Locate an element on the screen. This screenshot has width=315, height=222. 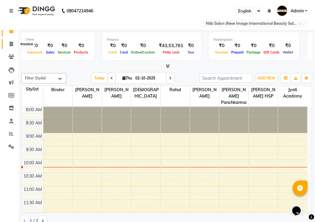
span: Services is located at coordinates (64, 52).